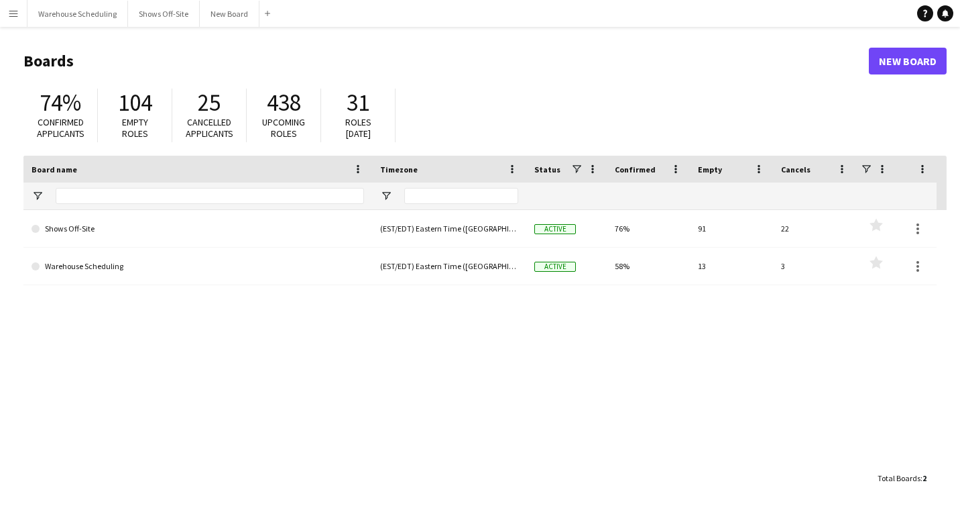 The width and height of the screenshot is (960, 506). I want to click on input: Timezone Filter Input, so click(461, 196).